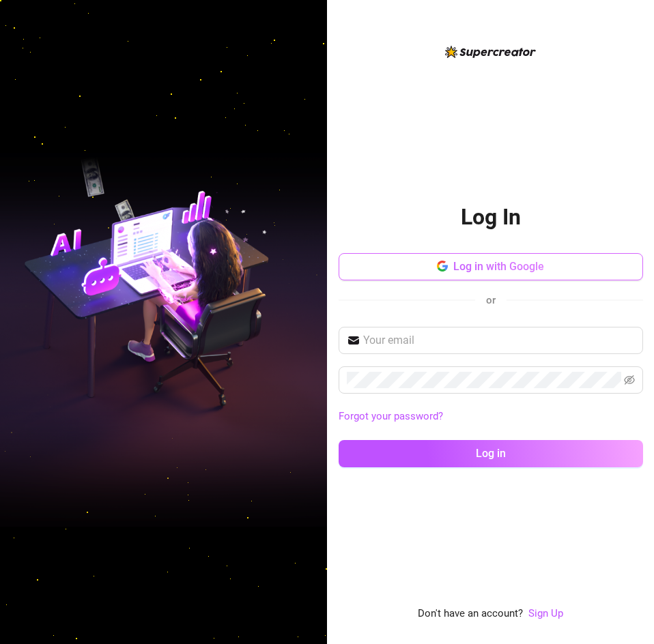 This screenshot has height=644, width=654. What do you see at coordinates (498, 266) in the screenshot?
I see `span: Log in with Google` at bounding box center [498, 266].